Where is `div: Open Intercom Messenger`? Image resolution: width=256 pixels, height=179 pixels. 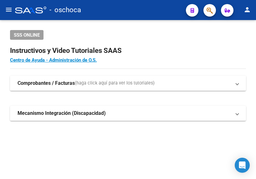 div: Open Intercom Messenger is located at coordinates (242, 165).